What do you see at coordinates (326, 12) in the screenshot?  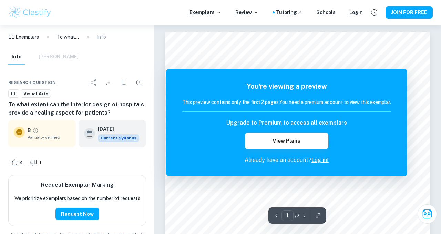 I see `div: Schools` at bounding box center [326, 12].